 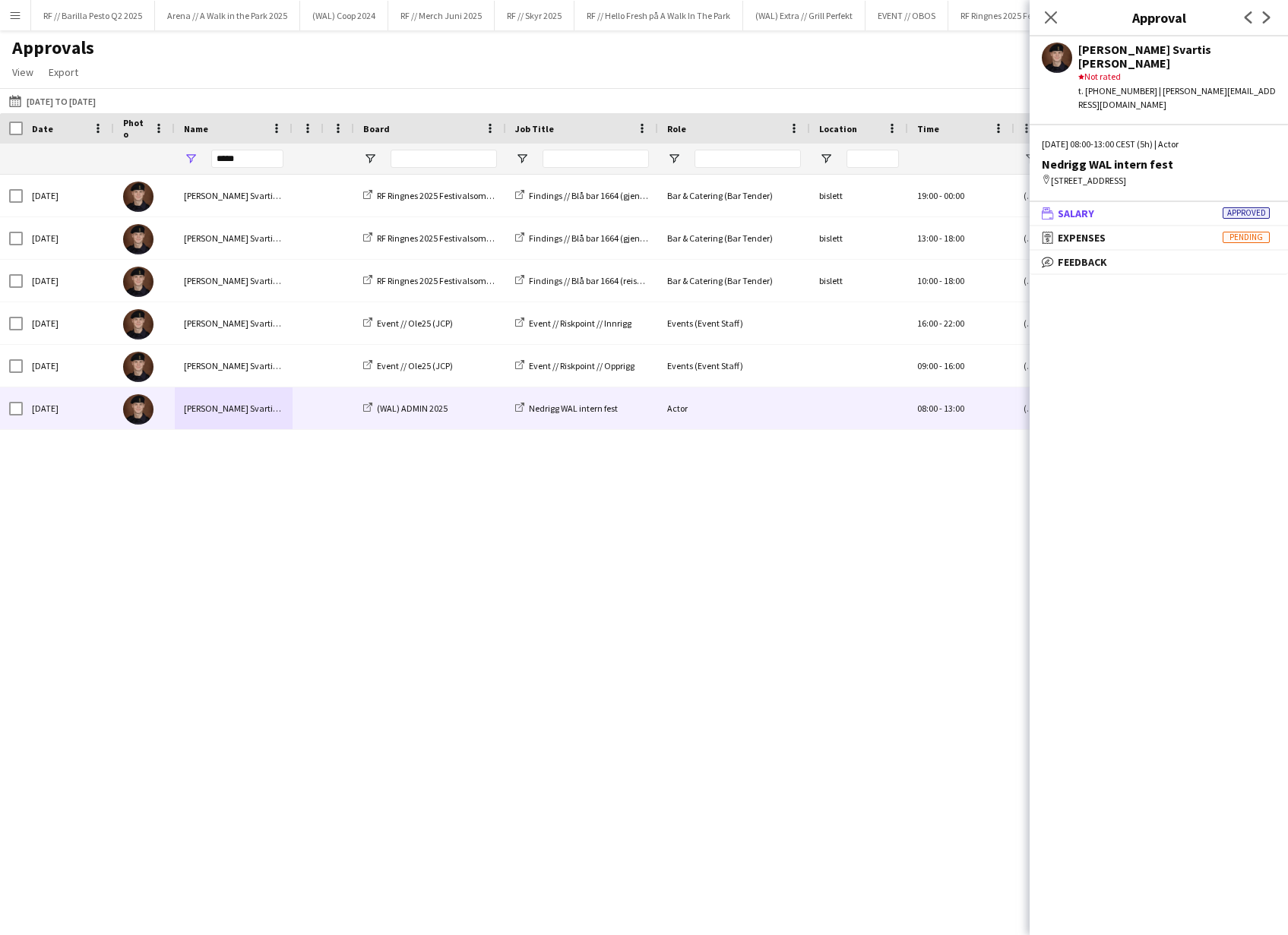 I want to click on span: Event // Riskpoint // Innrigg, so click(x=579, y=323).